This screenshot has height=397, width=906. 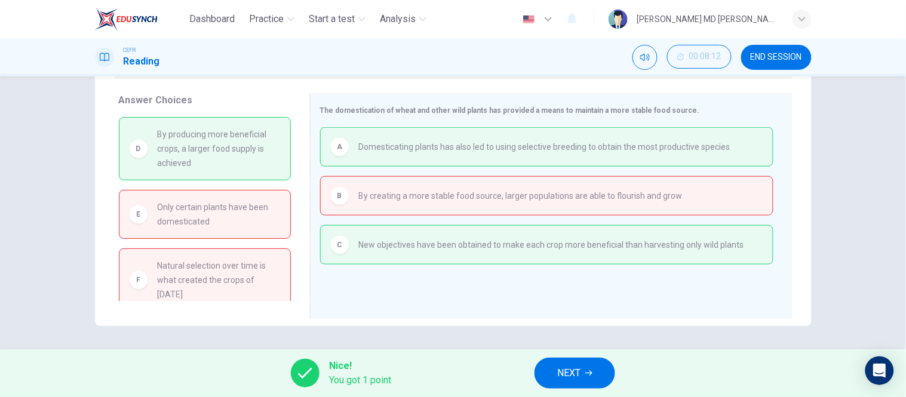 I want to click on span: NEXT, so click(x=569, y=373).